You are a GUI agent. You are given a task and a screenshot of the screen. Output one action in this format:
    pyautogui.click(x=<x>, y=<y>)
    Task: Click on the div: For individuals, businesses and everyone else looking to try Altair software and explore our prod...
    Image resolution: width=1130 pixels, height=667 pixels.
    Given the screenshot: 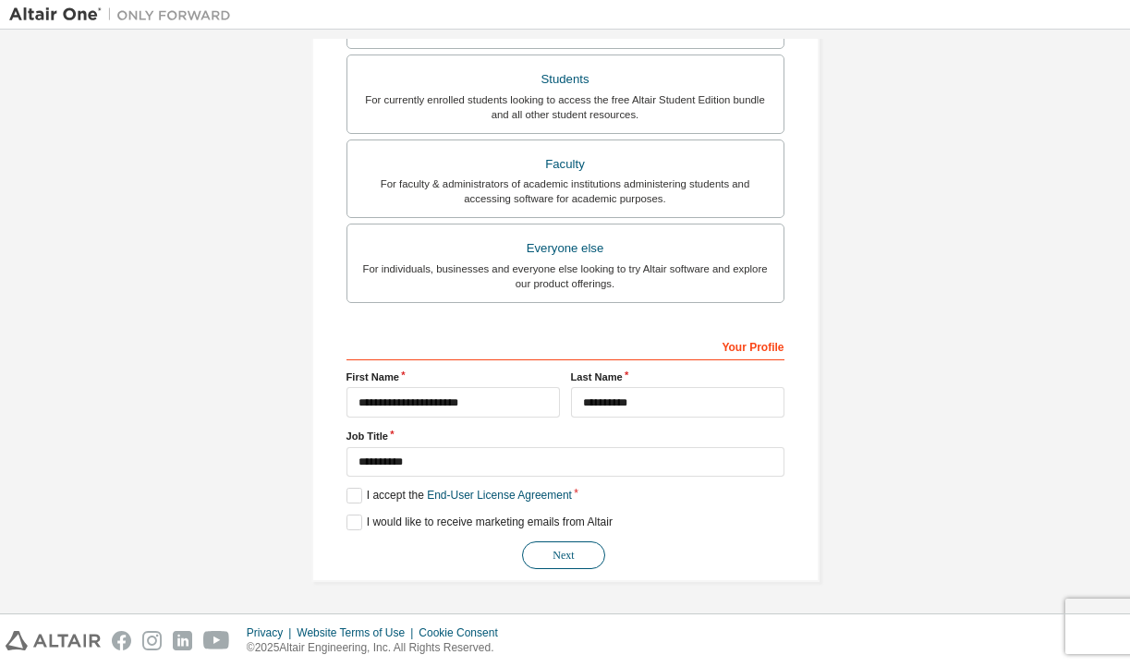 What is the action you would take?
    pyautogui.click(x=566, y=276)
    